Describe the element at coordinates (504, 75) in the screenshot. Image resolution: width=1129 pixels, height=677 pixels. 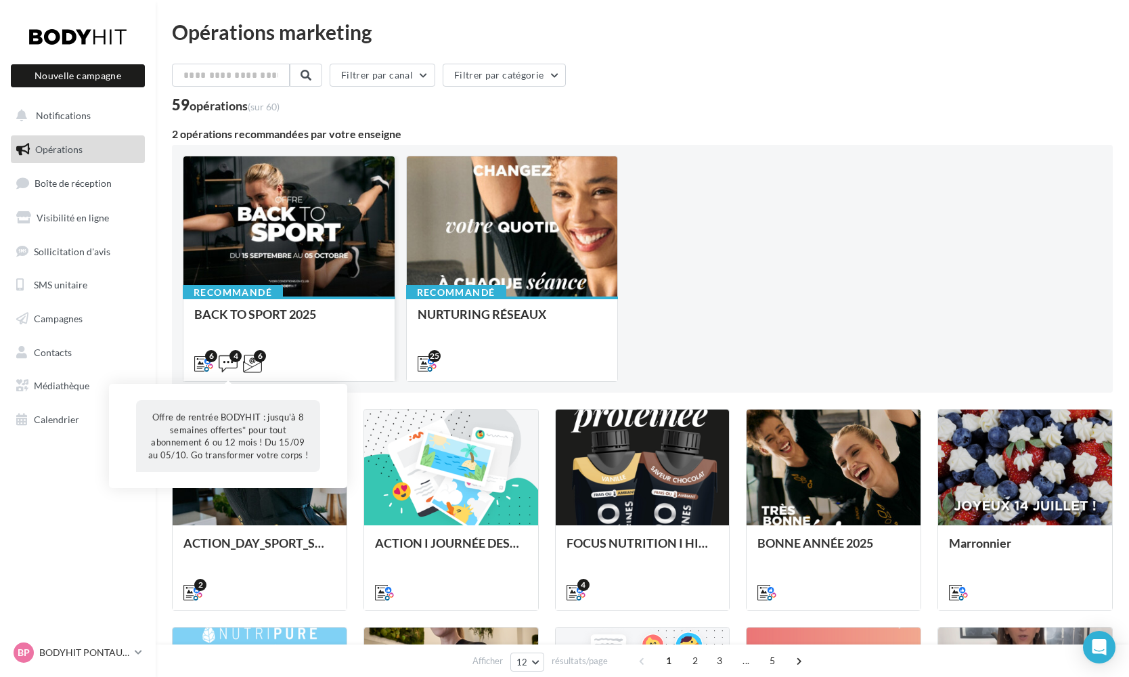
I see `button: Filtrer par catégorie` at that location.